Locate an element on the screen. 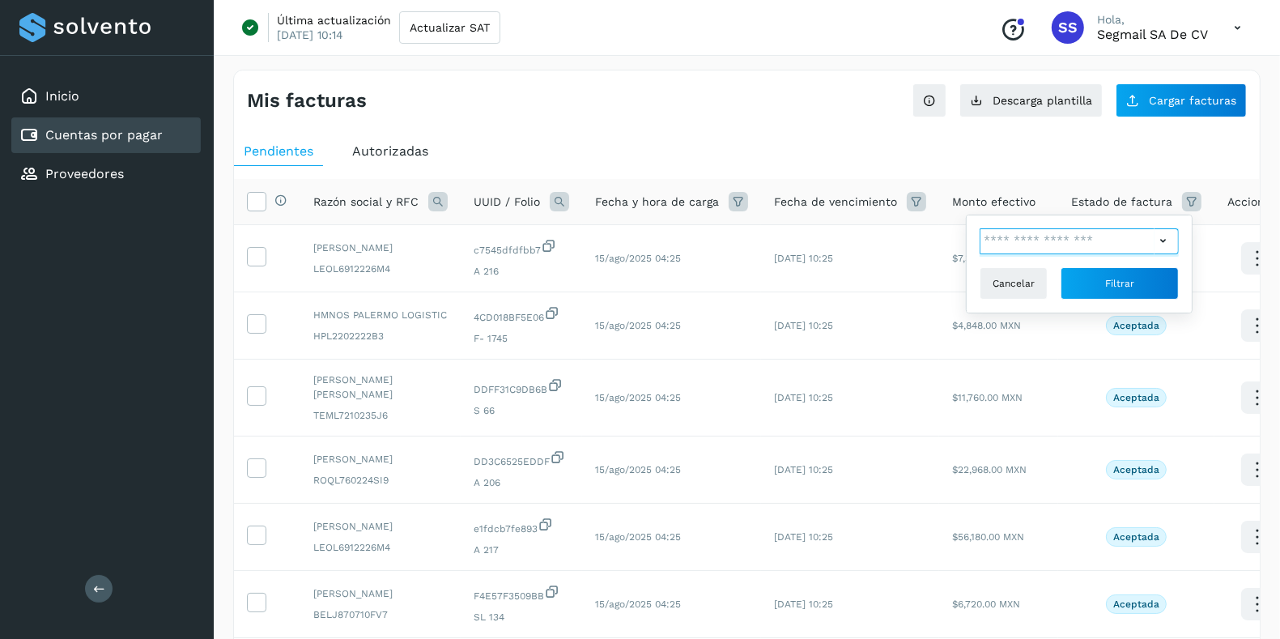 The image size is (1280, 639). span: BELJ870710FV7 is located at coordinates (380, 614).